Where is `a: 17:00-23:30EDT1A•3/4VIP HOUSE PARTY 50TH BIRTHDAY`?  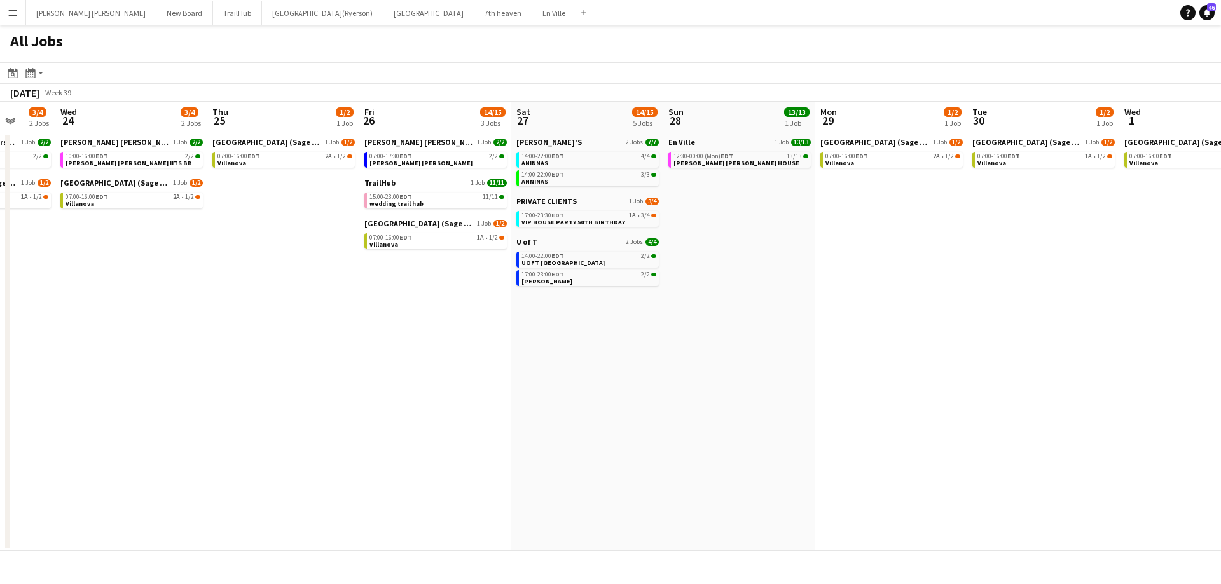 a: 17:00-23:30EDT1A•3/4VIP HOUSE PARTY 50TH BIRTHDAY is located at coordinates (589, 218).